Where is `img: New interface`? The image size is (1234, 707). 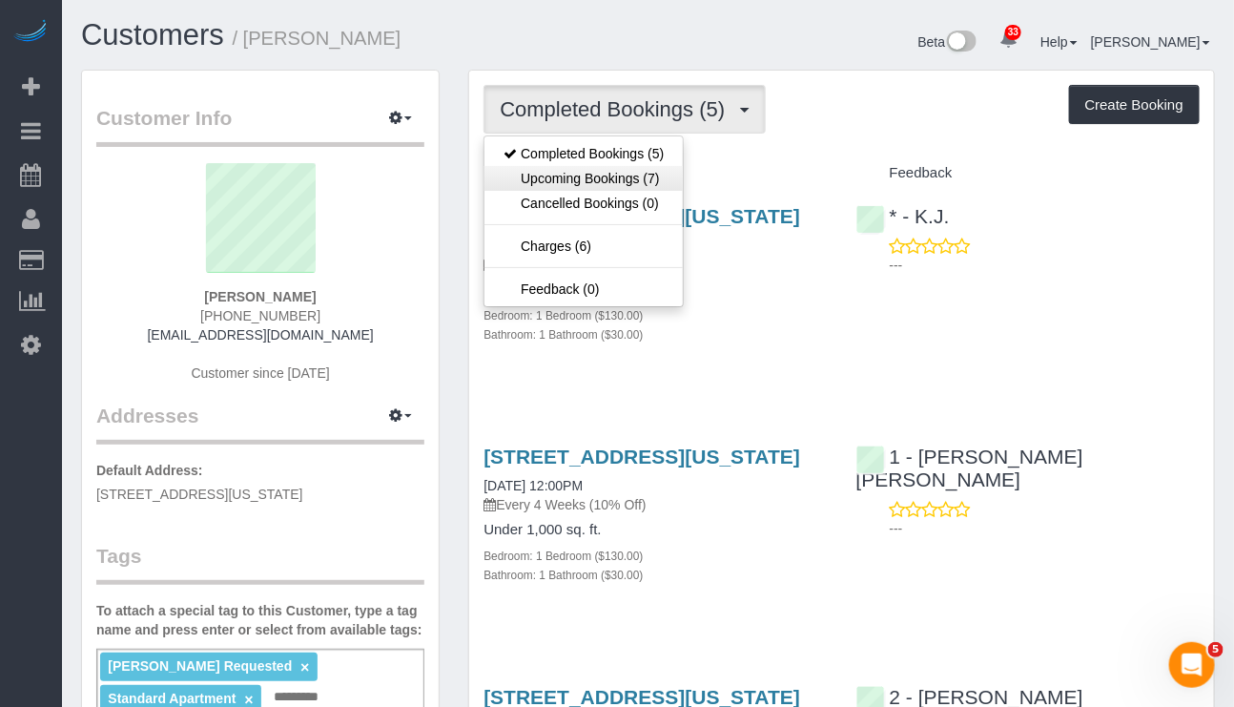
img: New interface is located at coordinates (960, 43).